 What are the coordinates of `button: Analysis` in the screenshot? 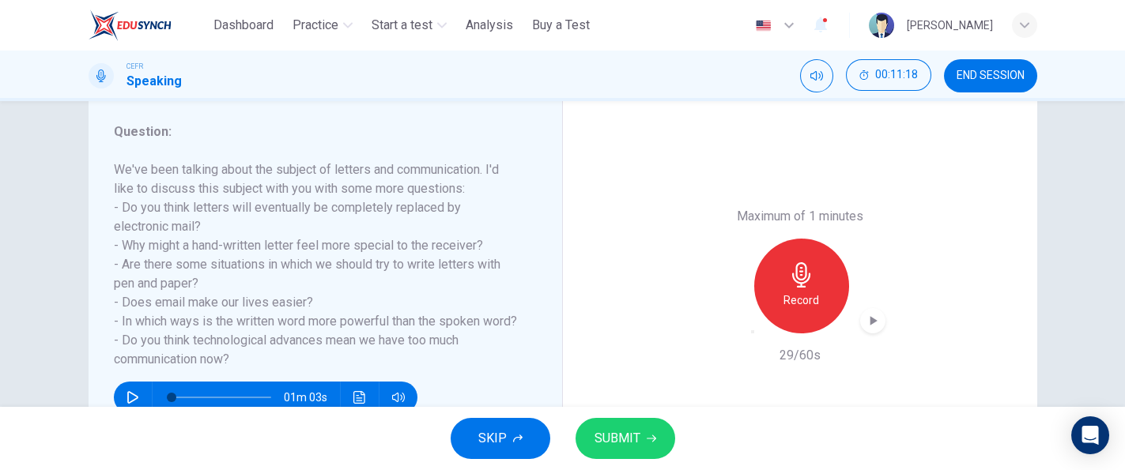 It's located at (489, 25).